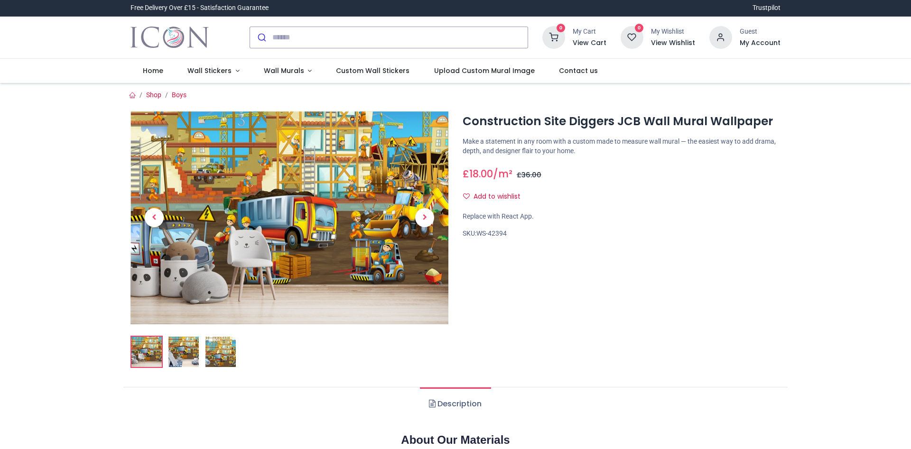  I want to click on button: Add to wishlistAdd to wishlist, so click(495, 197).